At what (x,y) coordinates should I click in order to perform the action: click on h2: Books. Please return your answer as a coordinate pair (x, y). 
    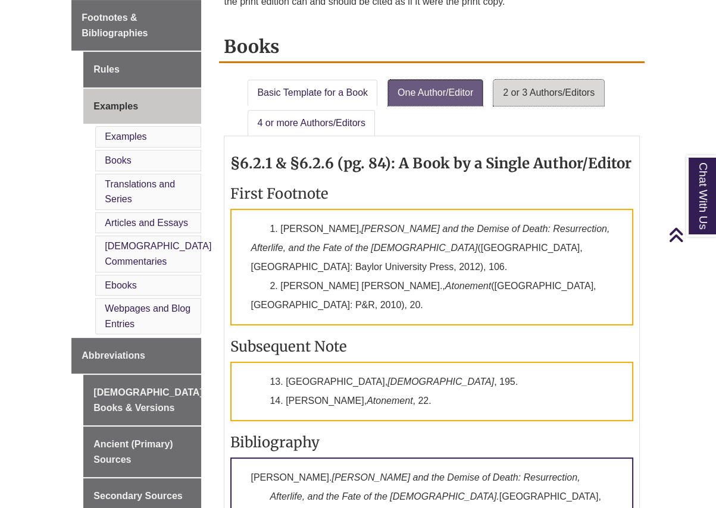
    Looking at the image, I should click on (432, 47).